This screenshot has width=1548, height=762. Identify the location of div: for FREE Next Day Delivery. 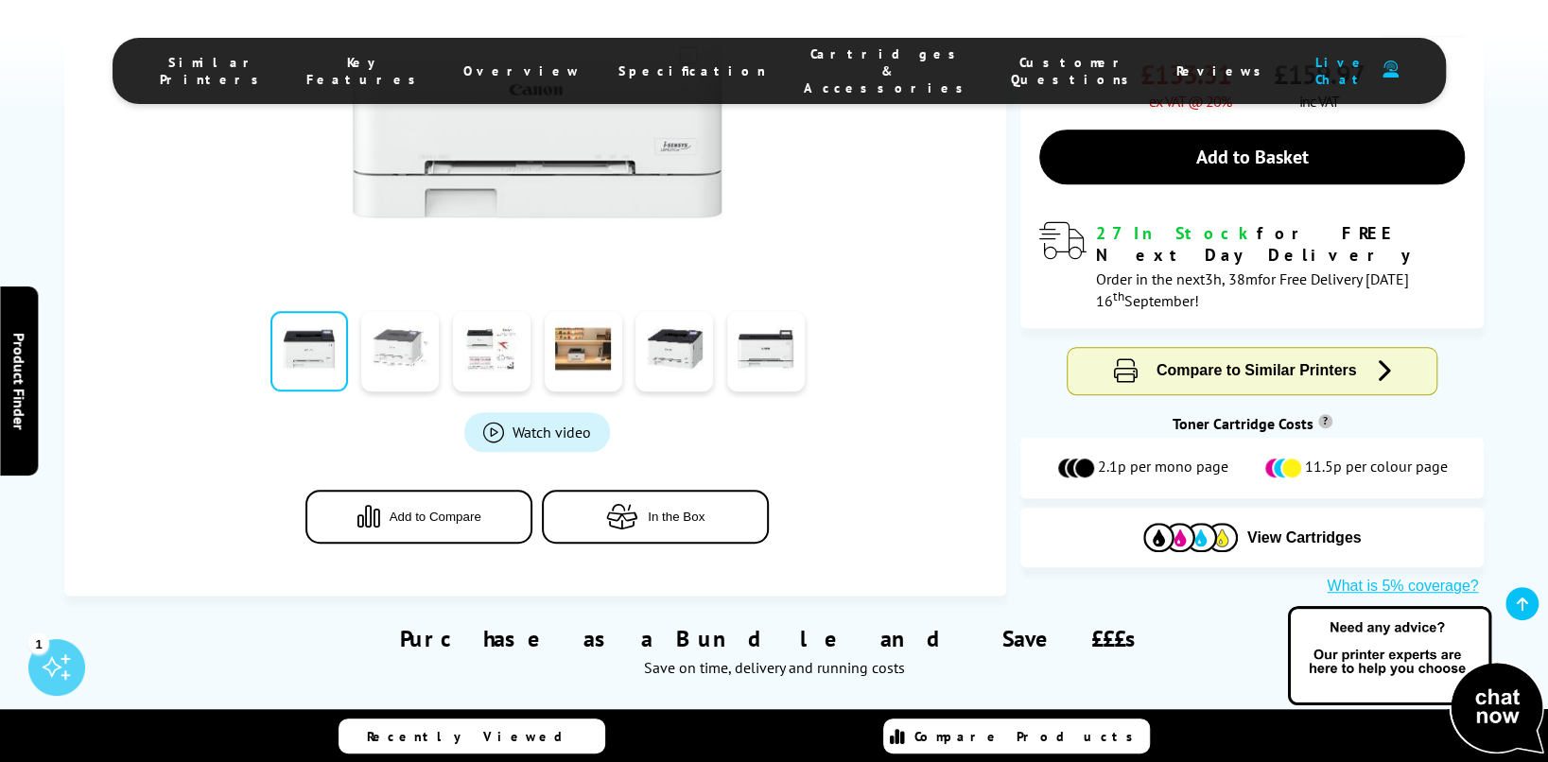
(1280, 244).